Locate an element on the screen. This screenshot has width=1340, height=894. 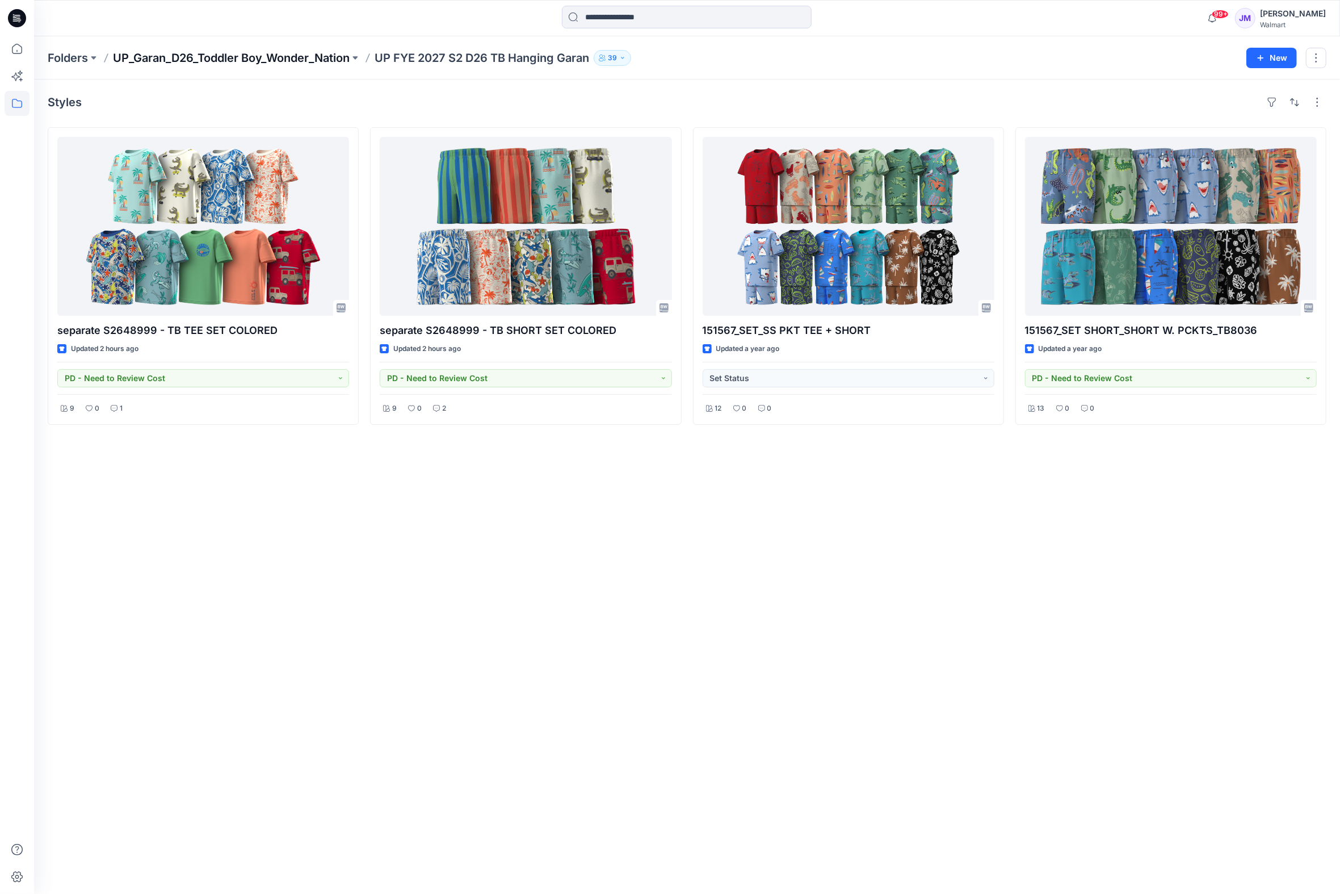
span: 99+ is located at coordinates (1220, 14).